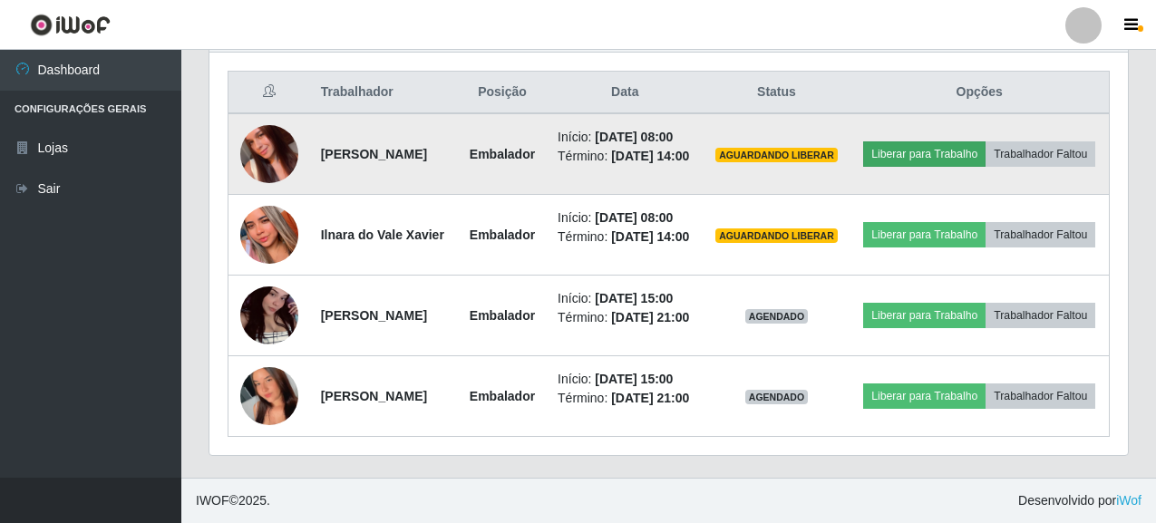 The width and height of the screenshot is (1156, 523). Describe the element at coordinates (70, 24) in the screenshot. I see `img: CoreUI Logo` at that location.